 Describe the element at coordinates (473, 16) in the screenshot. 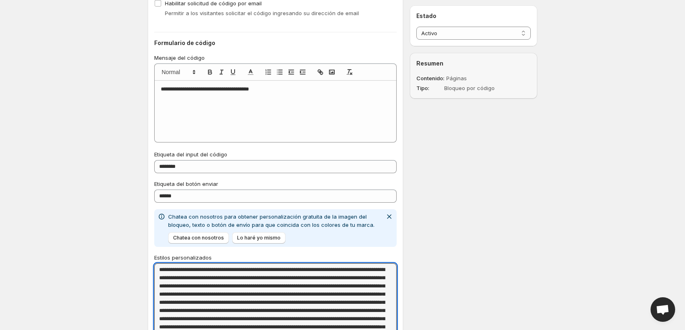

I see `h2: Estado` at that location.